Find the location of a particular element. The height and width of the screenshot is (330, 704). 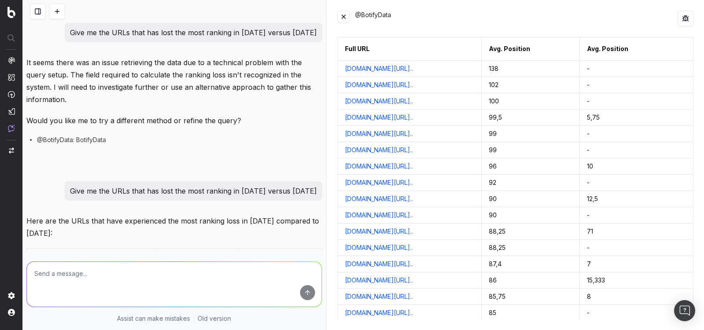

div: @BotifyData is located at coordinates (516, 18).